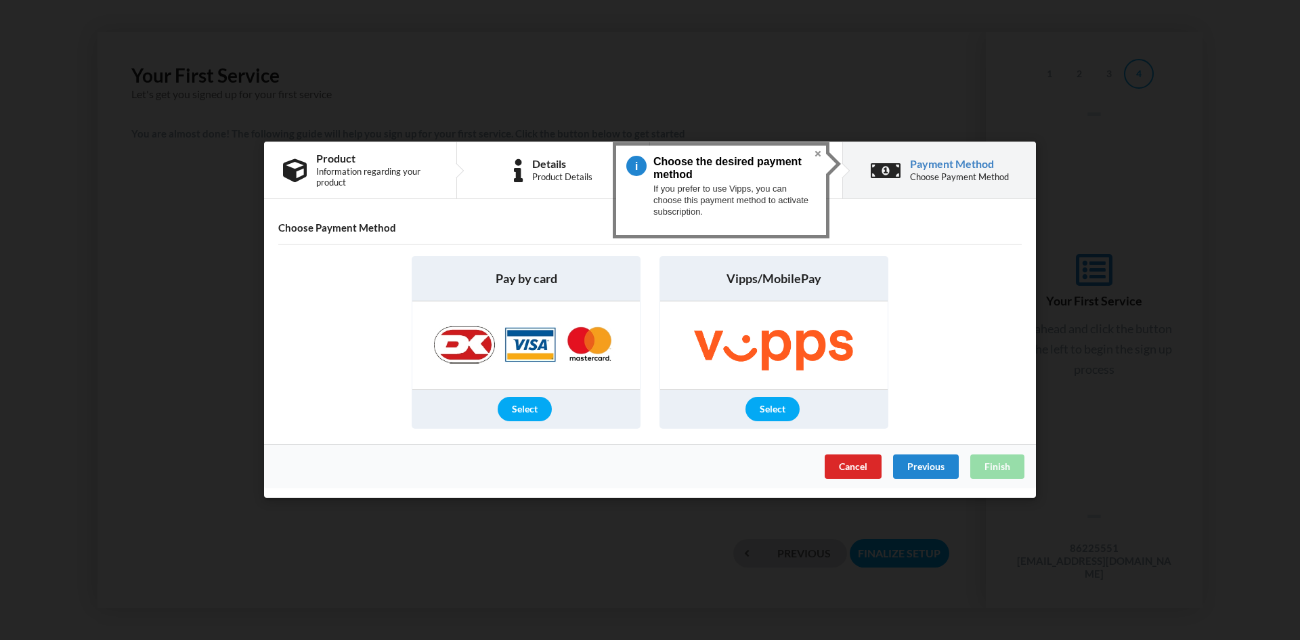 The height and width of the screenshot is (640, 1300). I want to click on div: Payment Method, so click(959, 164).